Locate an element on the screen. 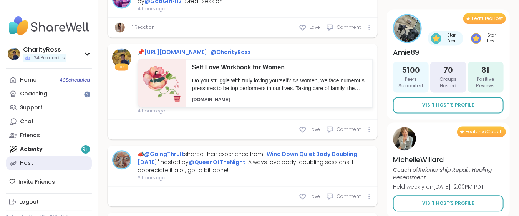 The height and width of the screenshot is (216, 519). img: GoingThruIt is located at coordinates (122, 159).